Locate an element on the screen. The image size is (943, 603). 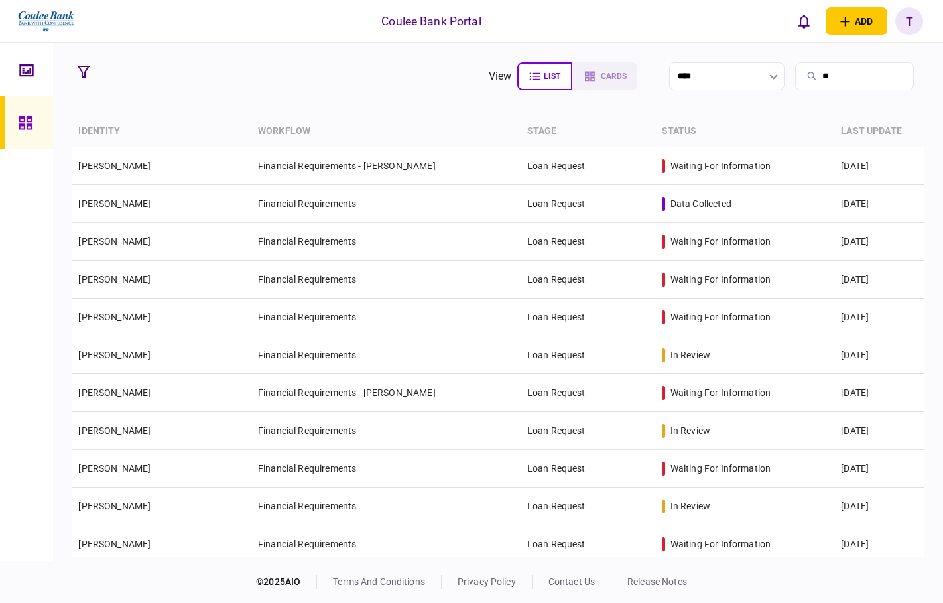
a: contact us is located at coordinates (571, 581).